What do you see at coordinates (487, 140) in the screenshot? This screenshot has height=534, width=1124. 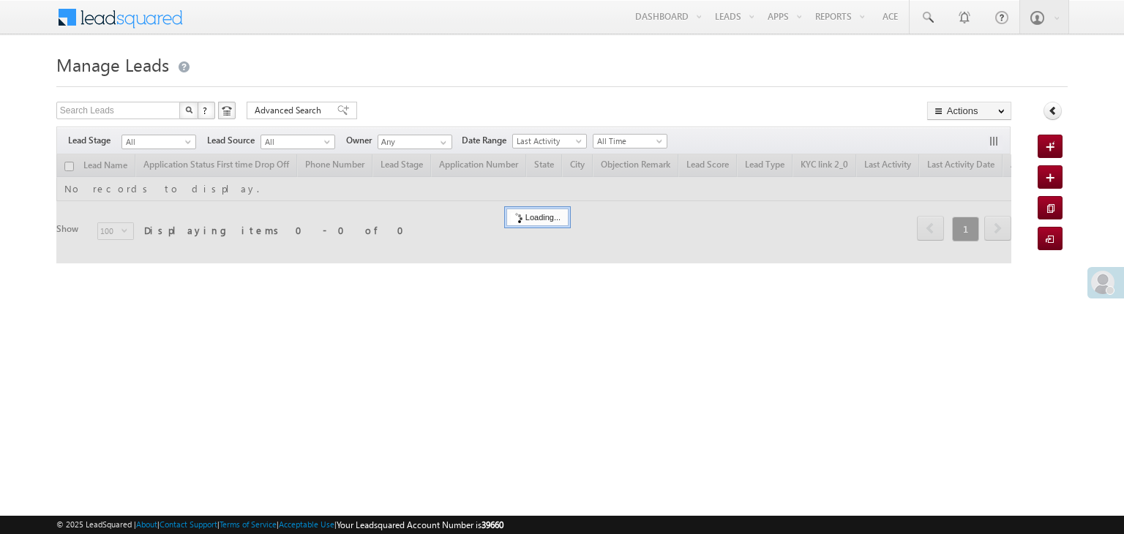 I see `span: Date Range` at bounding box center [487, 140].